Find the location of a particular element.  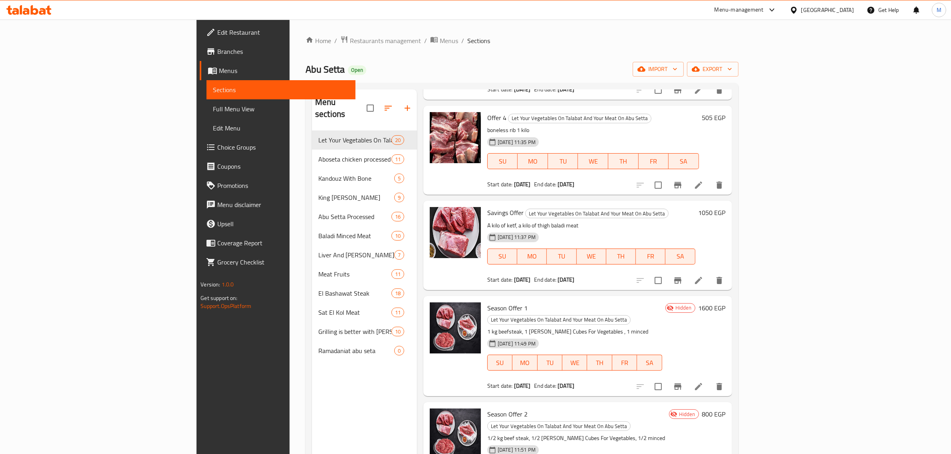

a: Upsell is located at coordinates (278, 224).